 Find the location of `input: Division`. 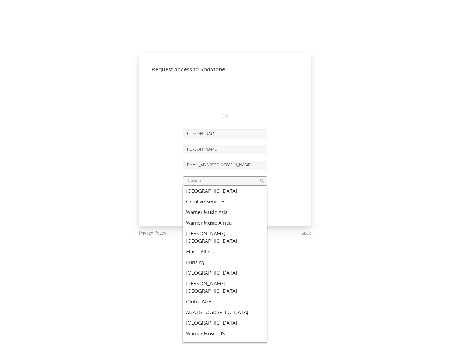

input: Division is located at coordinates (225, 181).